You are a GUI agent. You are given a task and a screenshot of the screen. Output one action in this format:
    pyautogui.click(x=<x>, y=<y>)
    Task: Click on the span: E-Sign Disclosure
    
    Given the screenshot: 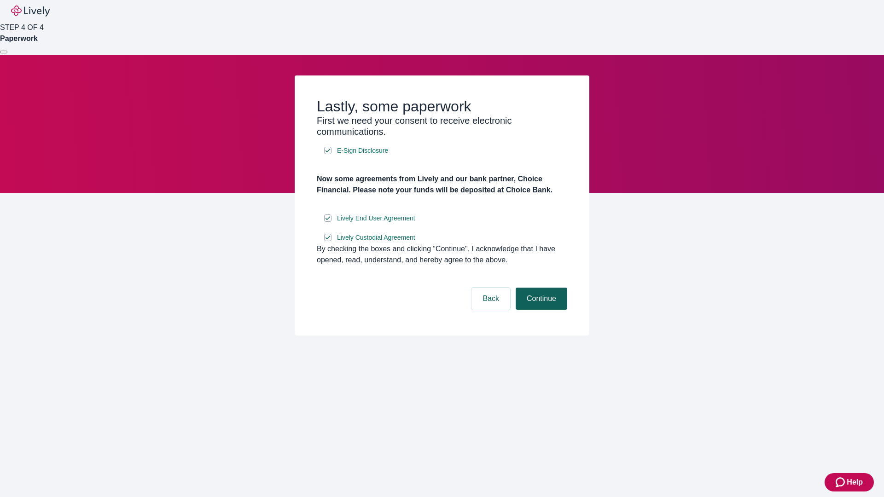 What is the action you would take?
    pyautogui.click(x=362, y=151)
    